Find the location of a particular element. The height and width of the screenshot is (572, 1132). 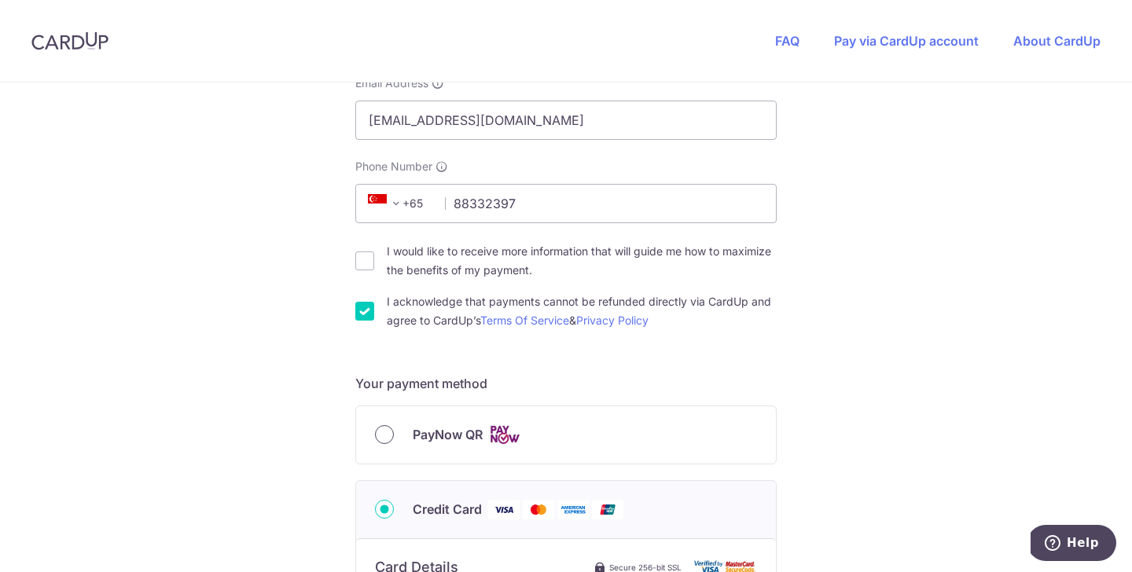

span: Phone Number is located at coordinates (394, 167).